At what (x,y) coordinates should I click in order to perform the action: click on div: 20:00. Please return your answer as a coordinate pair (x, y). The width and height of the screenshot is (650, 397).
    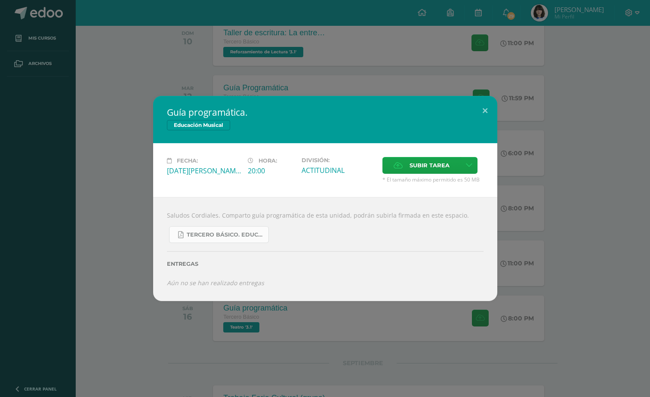
    Looking at the image, I should click on (271, 171).